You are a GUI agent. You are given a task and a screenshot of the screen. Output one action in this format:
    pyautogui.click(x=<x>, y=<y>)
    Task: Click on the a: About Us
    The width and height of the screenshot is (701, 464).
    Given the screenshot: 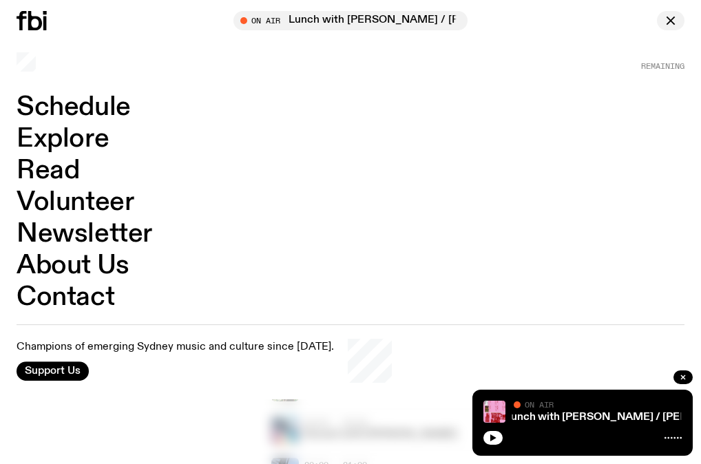 What is the action you would take?
    pyautogui.click(x=73, y=266)
    